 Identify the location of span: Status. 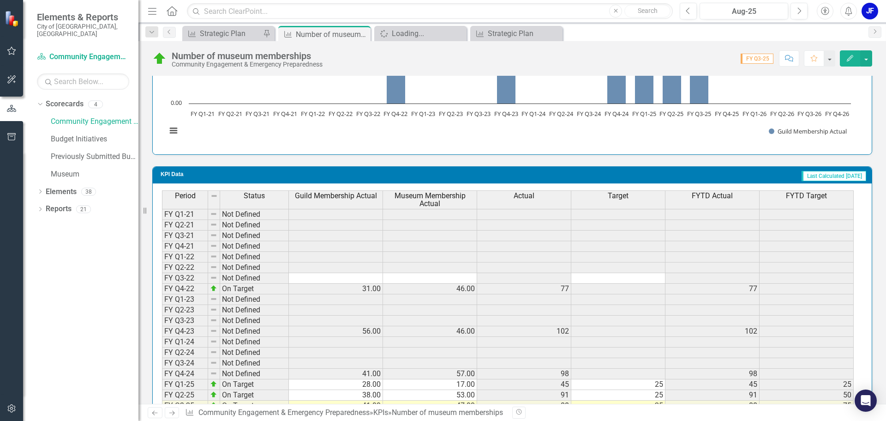
(254, 196).